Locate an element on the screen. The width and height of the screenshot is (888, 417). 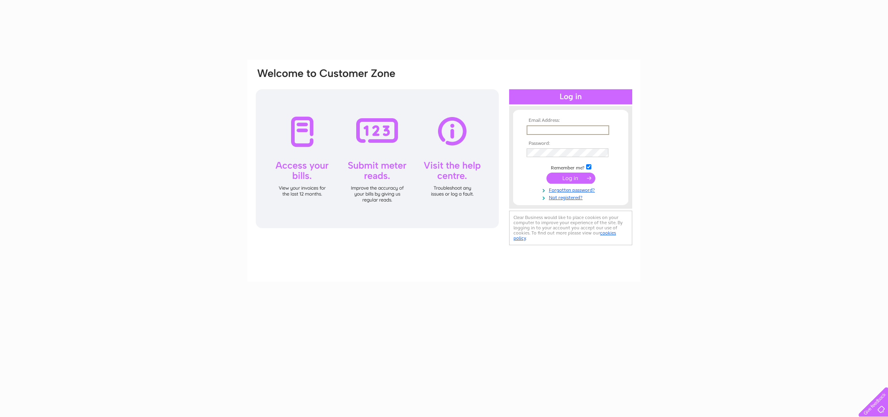
a: cookies policy is located at coordinates (565, 235).